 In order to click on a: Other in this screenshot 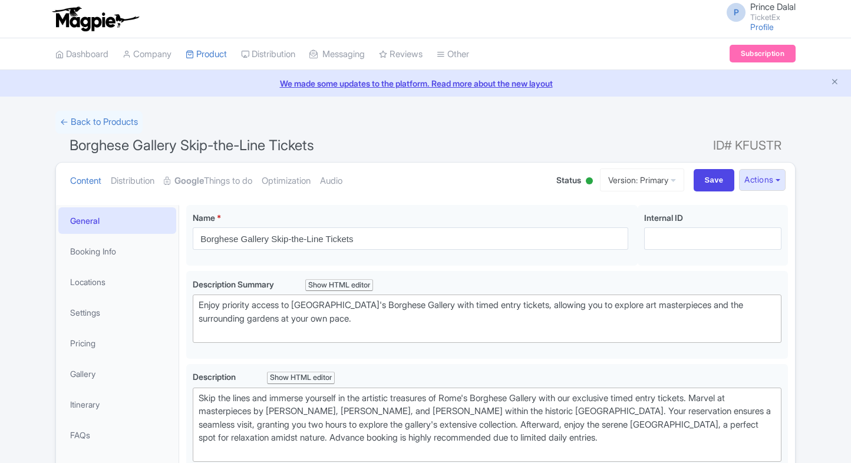, I will do `click(452, 54)`.